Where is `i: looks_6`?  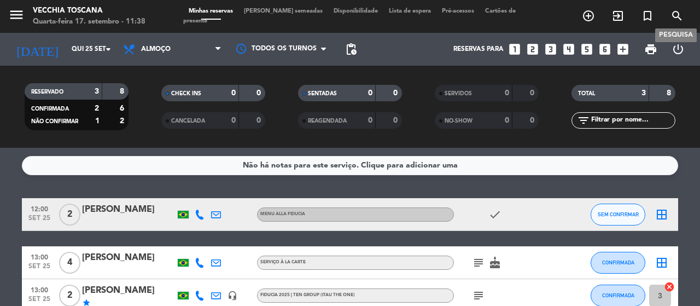 i: looks_6 is located at coordinates (605, 49).